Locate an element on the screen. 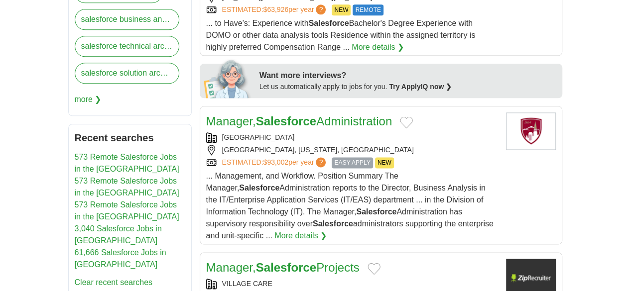 Image resolution: width=630 pixels, height=291 pixels. span: more ❯ is located at coordinates (88, 100).